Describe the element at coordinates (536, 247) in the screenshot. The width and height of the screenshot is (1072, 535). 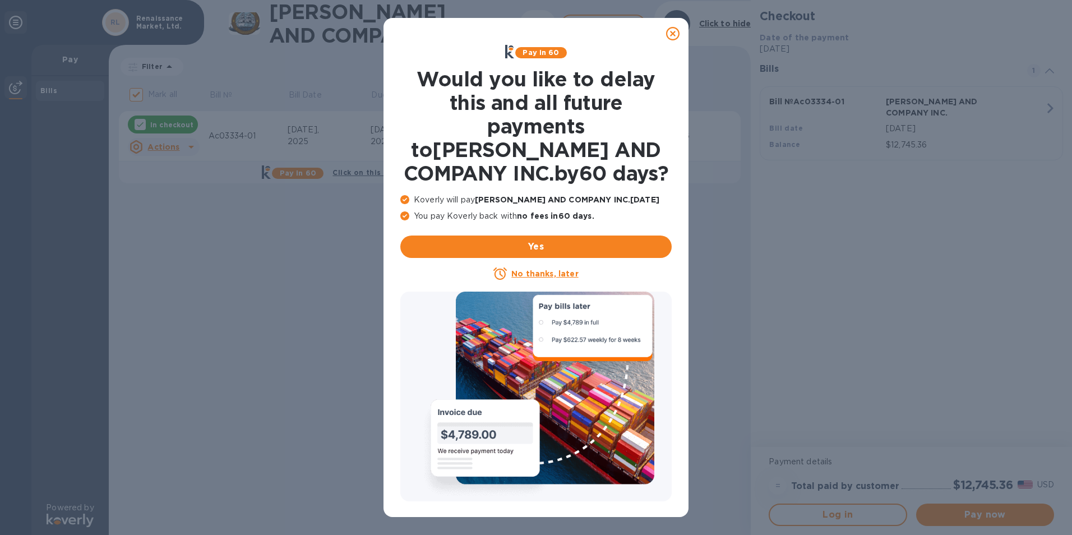
I see `button: Yes` at that location.